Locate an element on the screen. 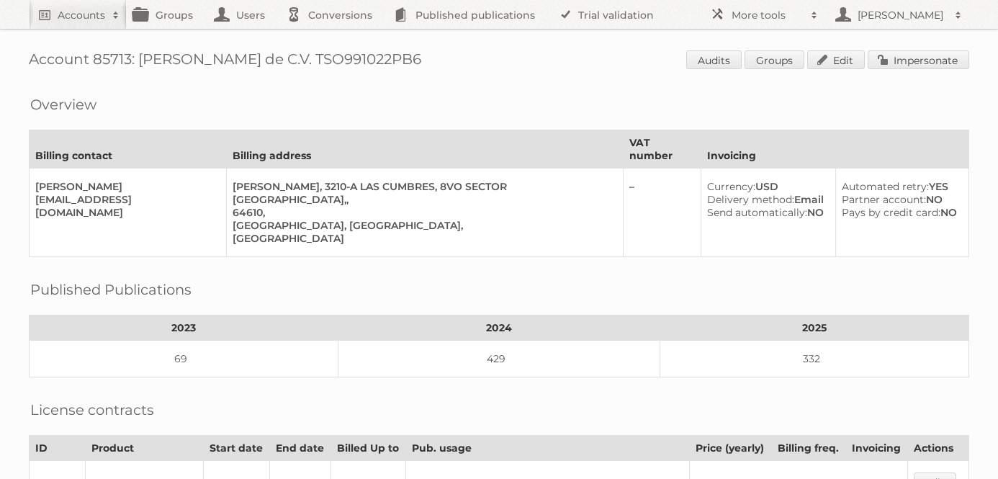  h2: Overview is located at coordinates (63, 104).